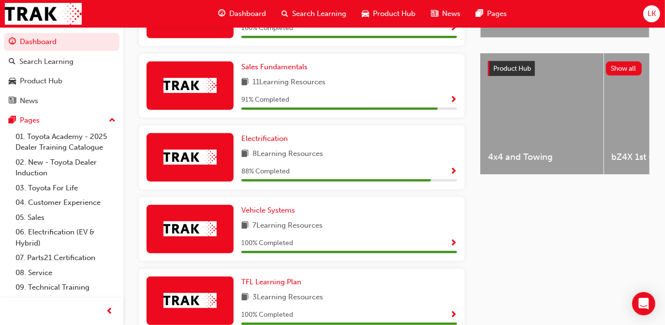  What do you see at coordinates (112, 120) in the screenshot?
I see `span: up-icon` at bounding box center [112, 120].